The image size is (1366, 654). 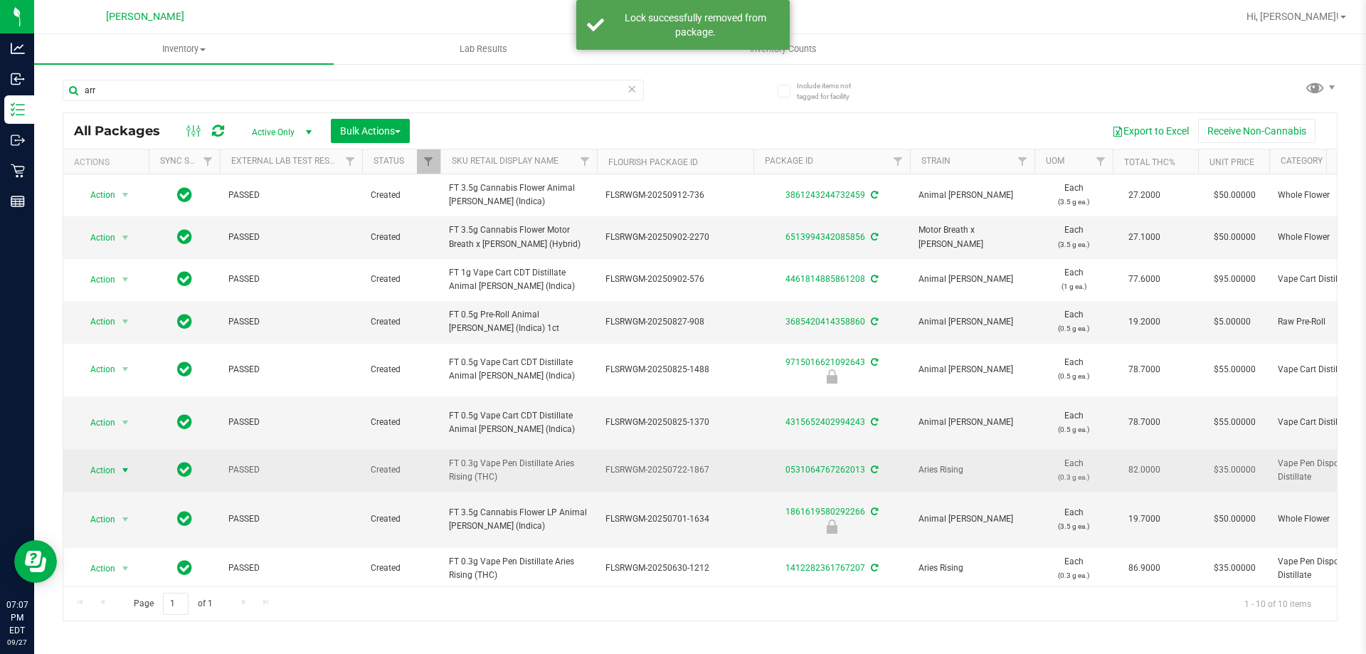 I want to click on span: $50.00000, so click(x=1235, y=237).